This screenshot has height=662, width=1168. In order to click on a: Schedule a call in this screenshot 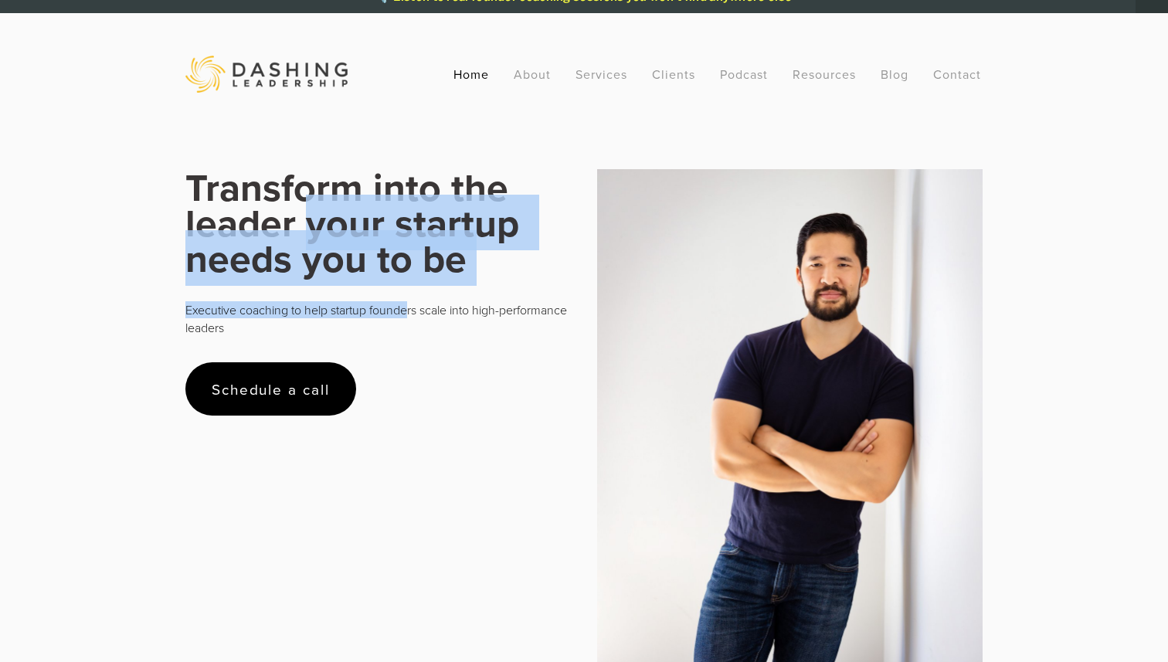, I will do `click(270, 388)`.